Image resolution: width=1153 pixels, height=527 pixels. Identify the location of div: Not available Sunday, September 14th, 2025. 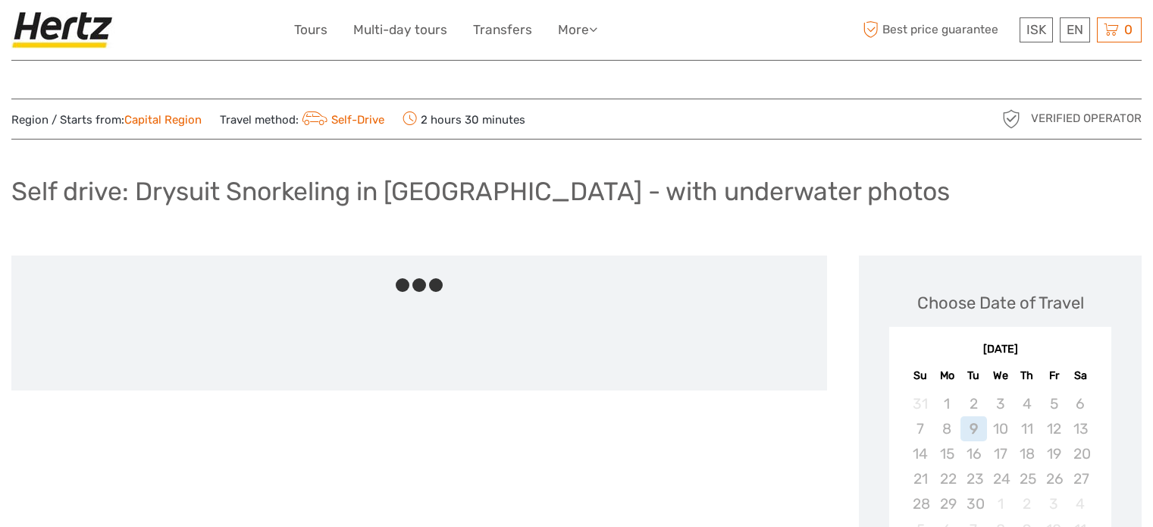
(920, 453).